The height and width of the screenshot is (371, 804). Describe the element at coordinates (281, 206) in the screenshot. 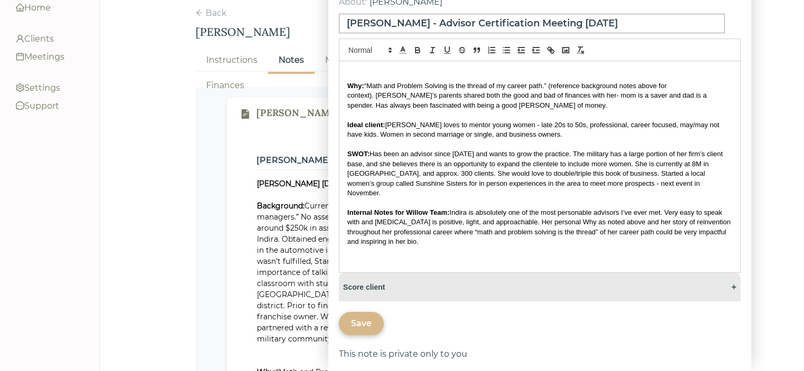

I see `strong: Background:` at that location.